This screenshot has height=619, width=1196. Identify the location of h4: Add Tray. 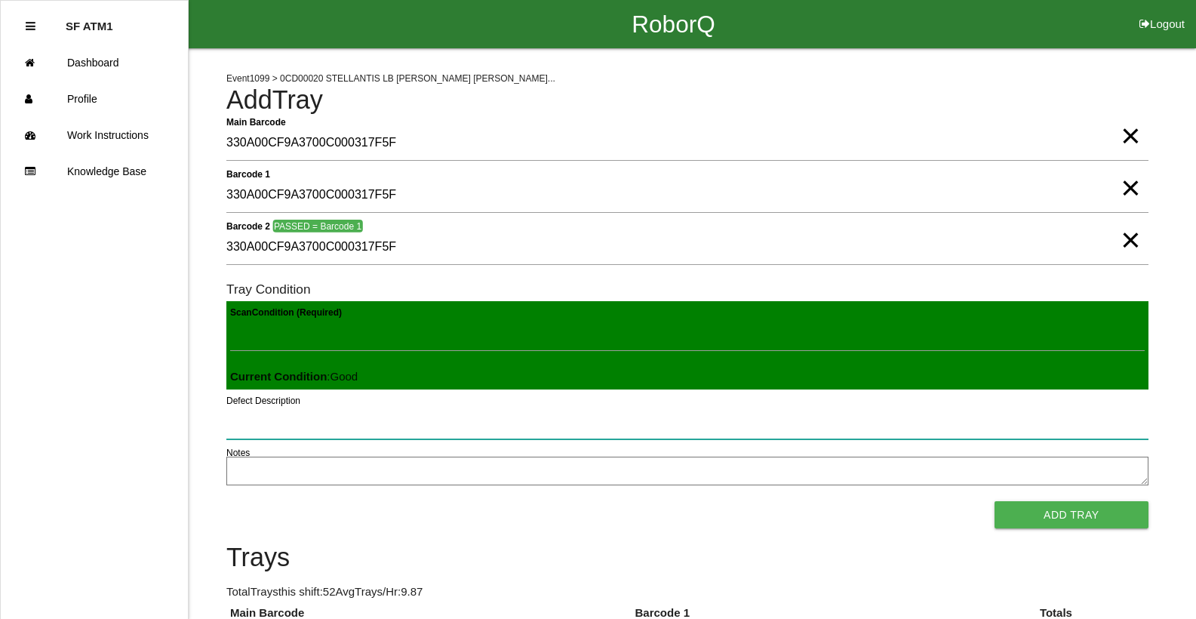
(687, 100).